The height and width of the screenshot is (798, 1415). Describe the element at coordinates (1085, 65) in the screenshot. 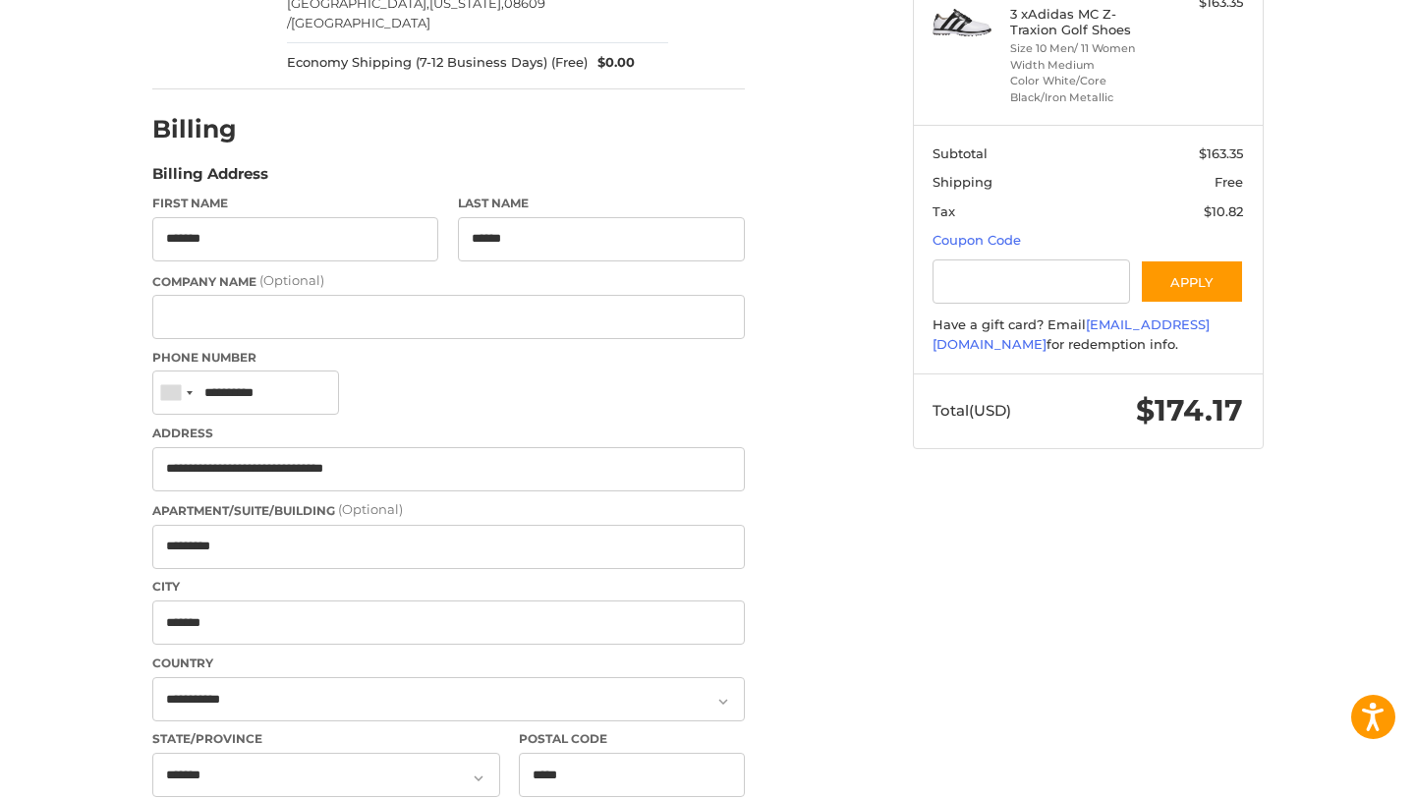

I see `li: Width Medium` at that location.